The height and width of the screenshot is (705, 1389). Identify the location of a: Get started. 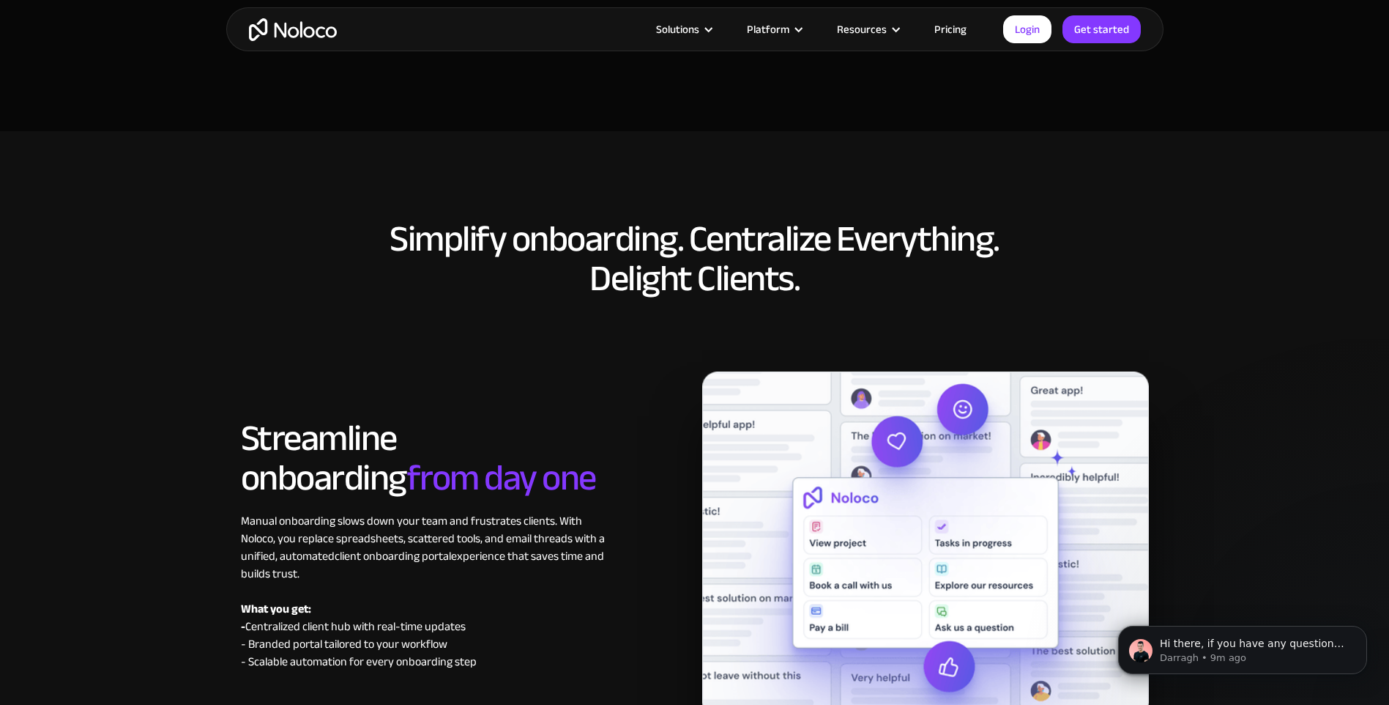
(1101, 29).